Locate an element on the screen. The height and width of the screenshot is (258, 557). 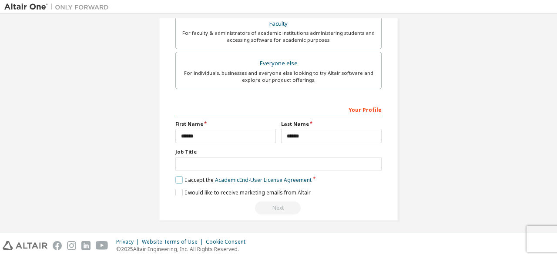
img: altair_logo.svg is located at coordinates (25, 245).